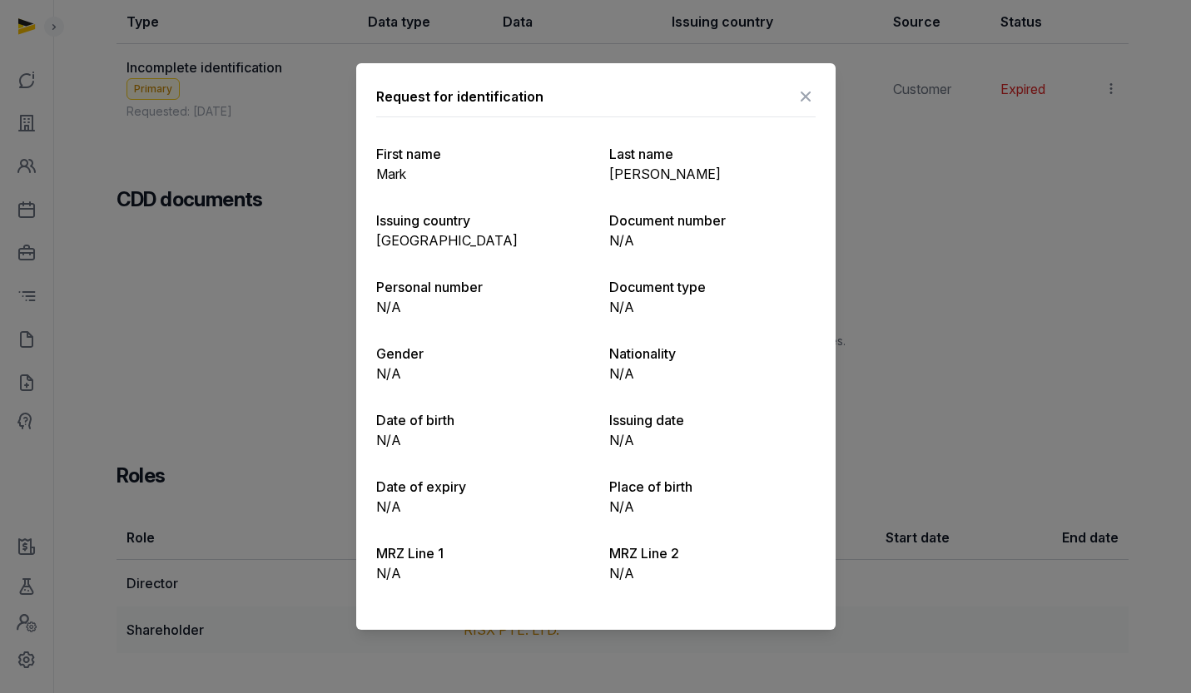  What do you see at coordinates (712, 154) in the screenshot?
I see `p: Last name` at bounding box center [712, 154].